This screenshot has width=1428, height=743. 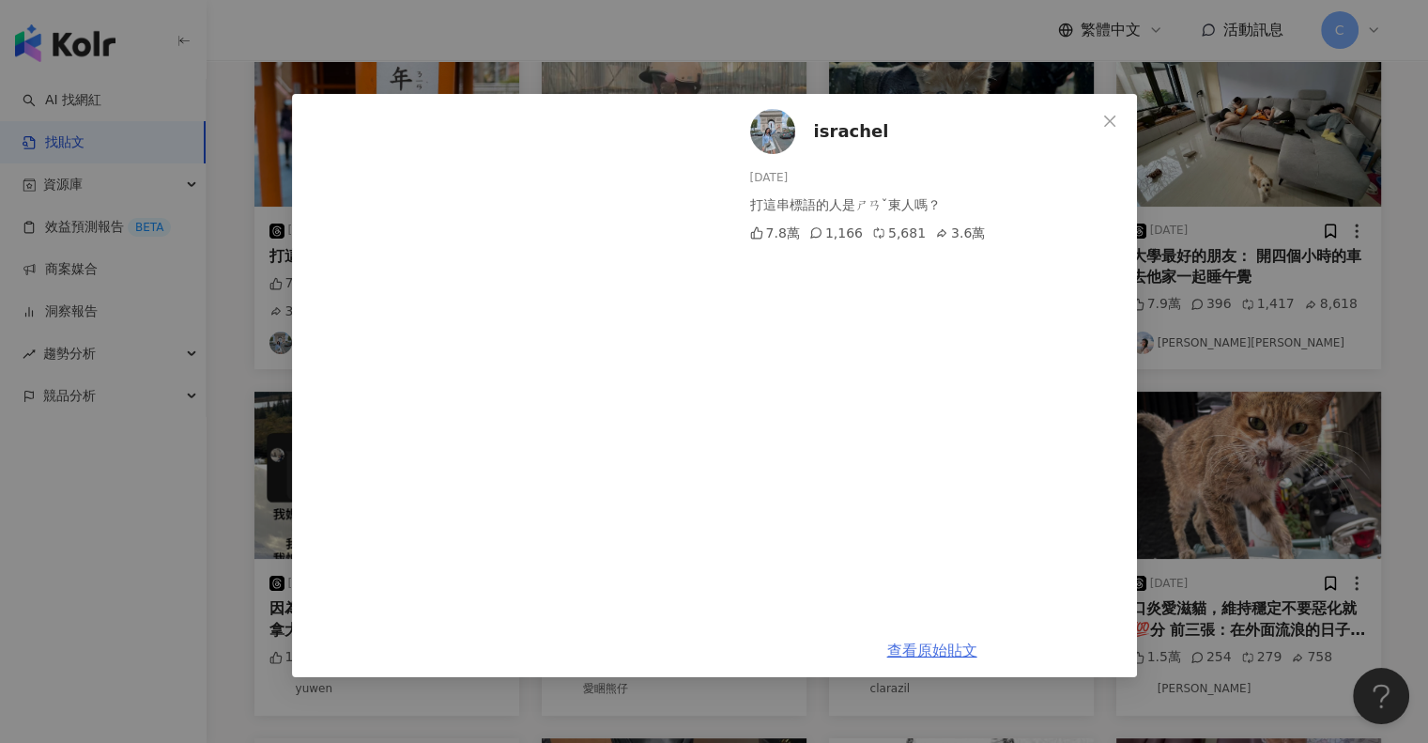 What do you see at coordinates (923, 131) in the screenshot?
I see `a: KOL Avatarisrachel` at bounding box center [923, 131].